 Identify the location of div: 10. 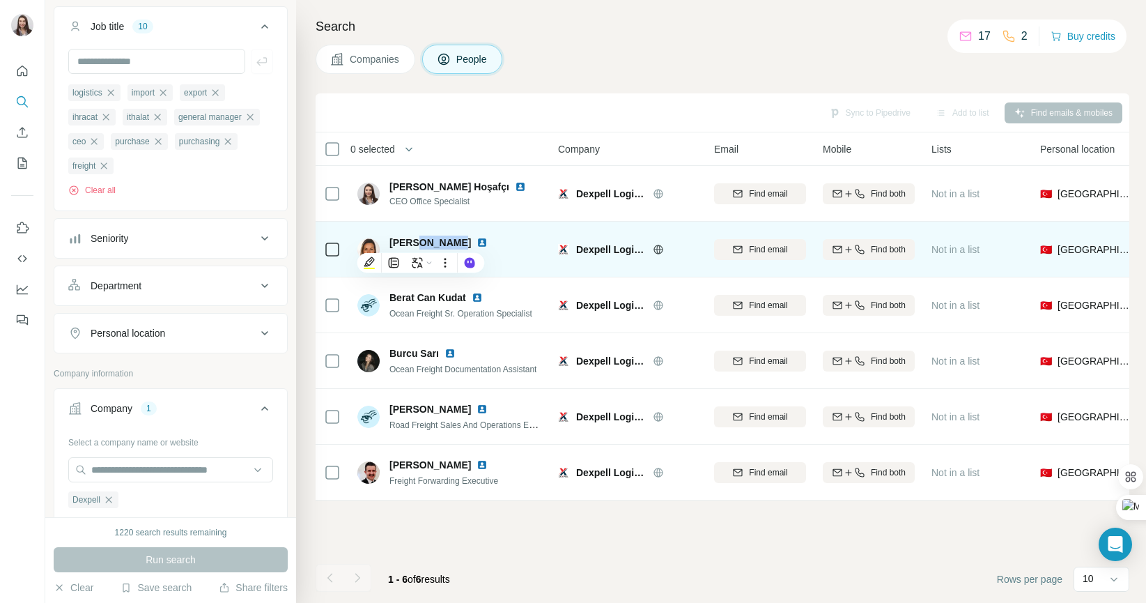
(142, 26).